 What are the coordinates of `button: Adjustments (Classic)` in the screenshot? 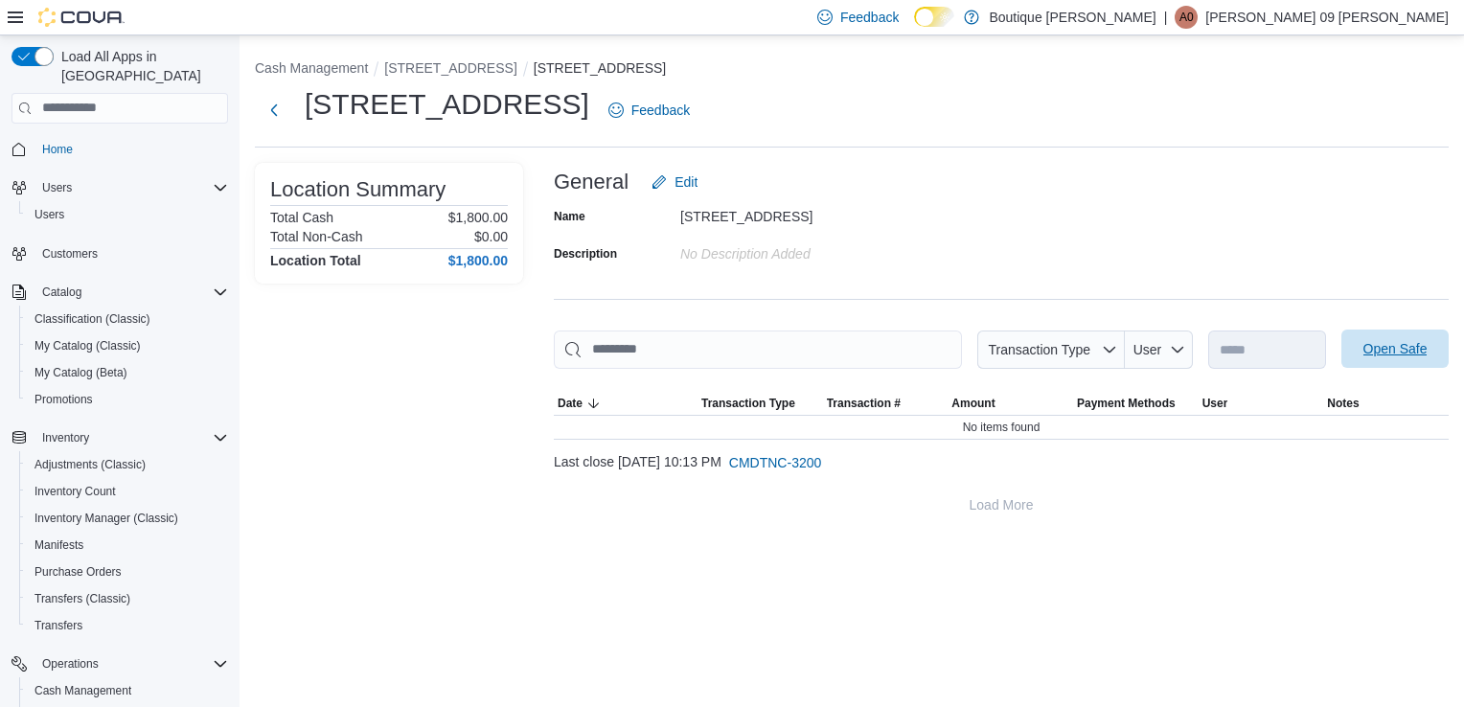 It's located at (127, 465).